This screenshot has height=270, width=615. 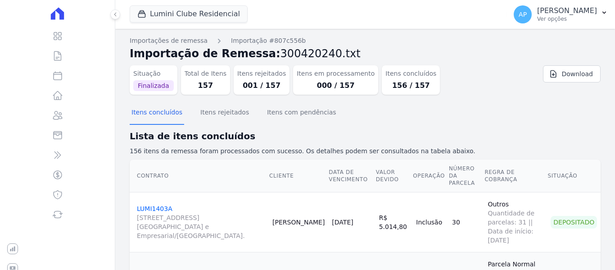 What do you see at coordinates (225, 113) in the screenshot?
I see `button: Itens rejeitados` at bounding box center [225, 113].